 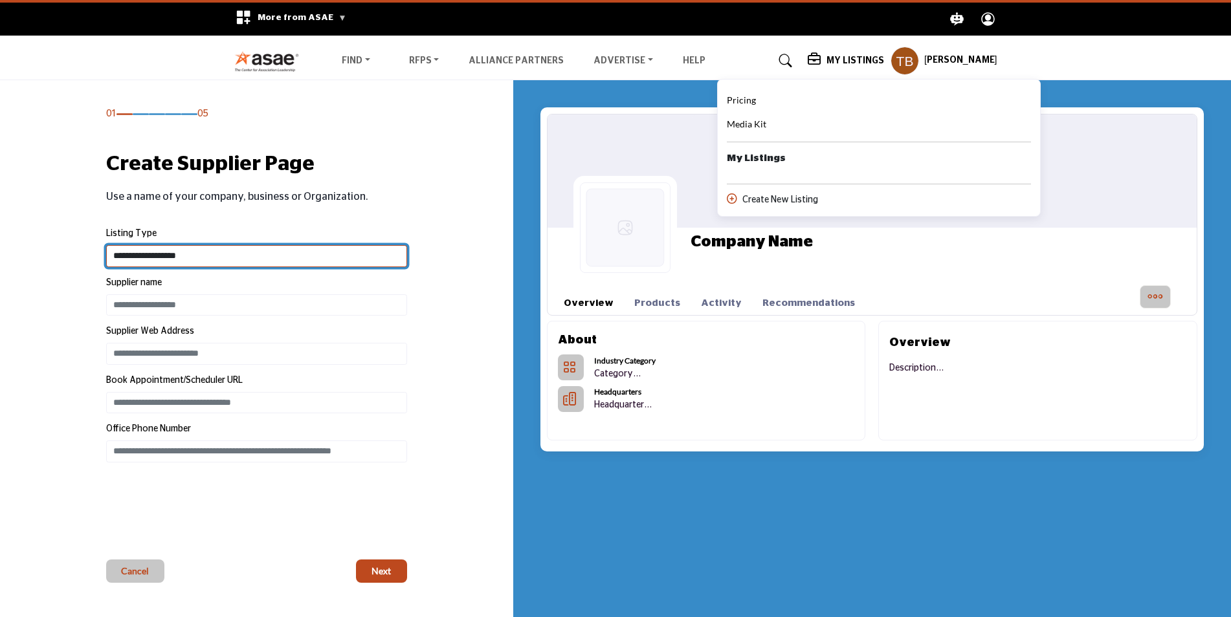 I want to click on span: Pricing, so click(x=741, y=100).